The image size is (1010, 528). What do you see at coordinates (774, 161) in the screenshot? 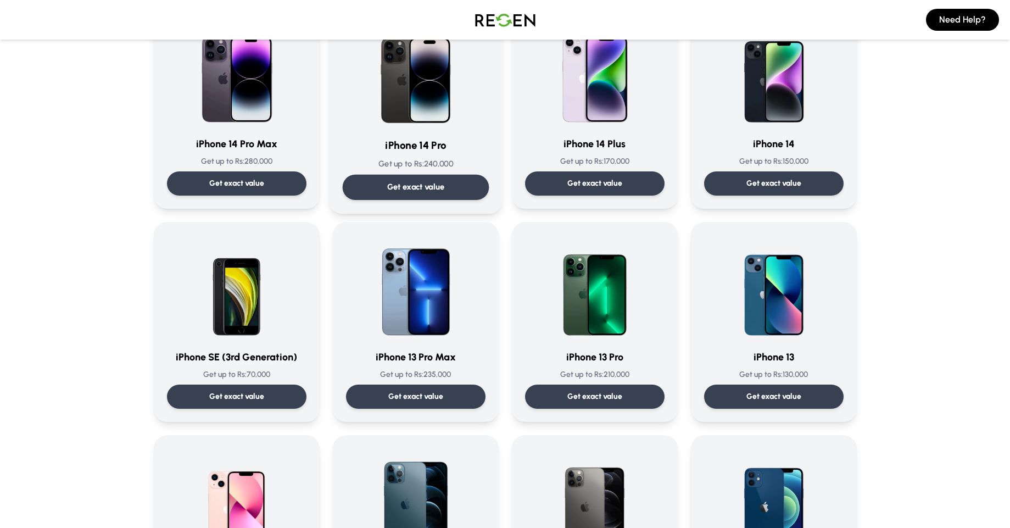
I see `p: Get up to Rs: 150,000` at bounding box center [774, 161].